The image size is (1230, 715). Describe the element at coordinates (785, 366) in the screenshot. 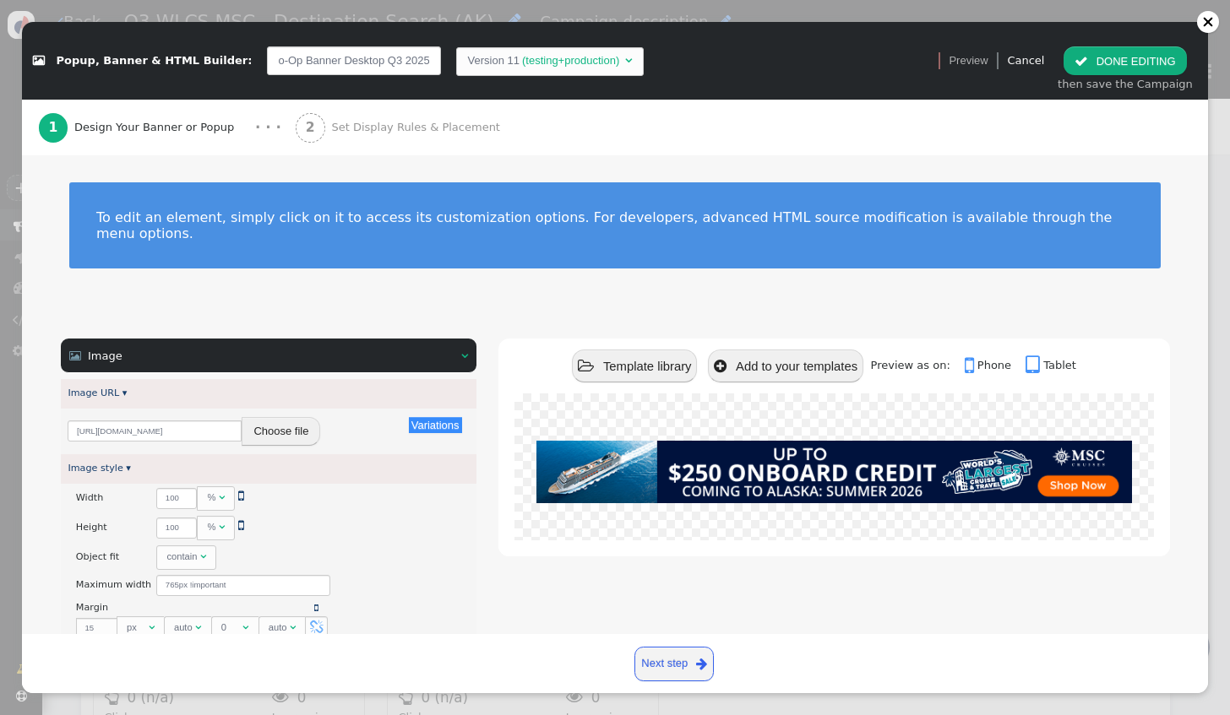

I see `button: Add to your templates` at that location.